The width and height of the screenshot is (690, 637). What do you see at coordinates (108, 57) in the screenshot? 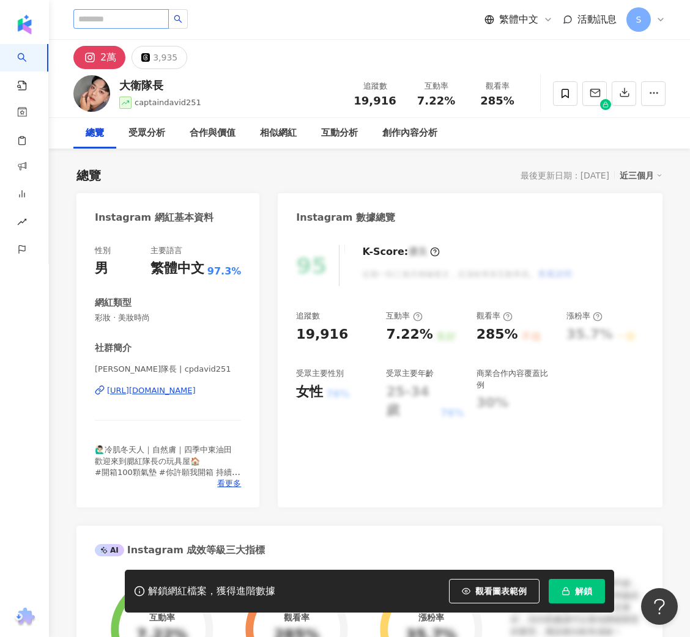
I see `div: 2萬` at bounding box center [108, 57].